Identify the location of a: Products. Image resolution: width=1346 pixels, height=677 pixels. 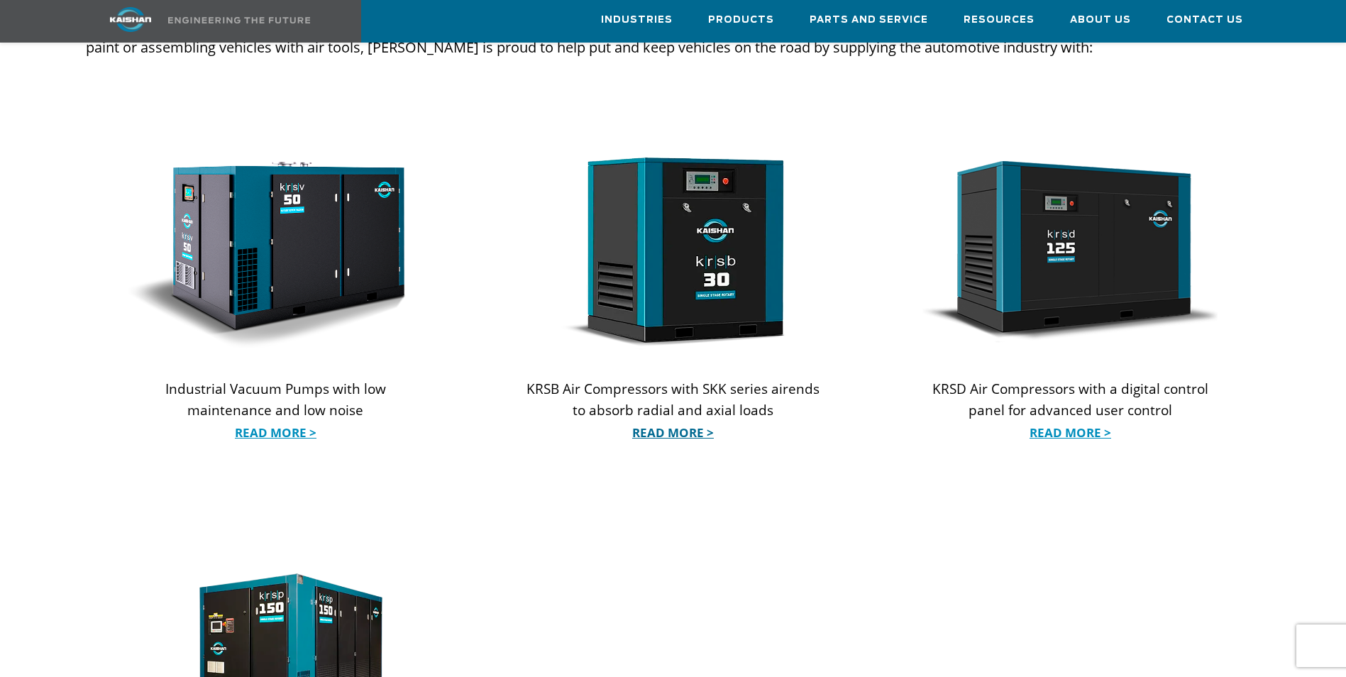
(741, 20).